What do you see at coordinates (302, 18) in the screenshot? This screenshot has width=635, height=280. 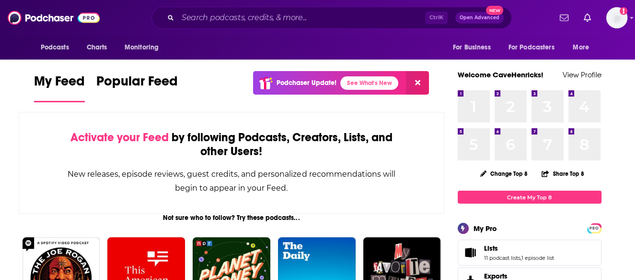 I see `input: Search podcasts, credits, & more...` at bounding box center [302, 18].